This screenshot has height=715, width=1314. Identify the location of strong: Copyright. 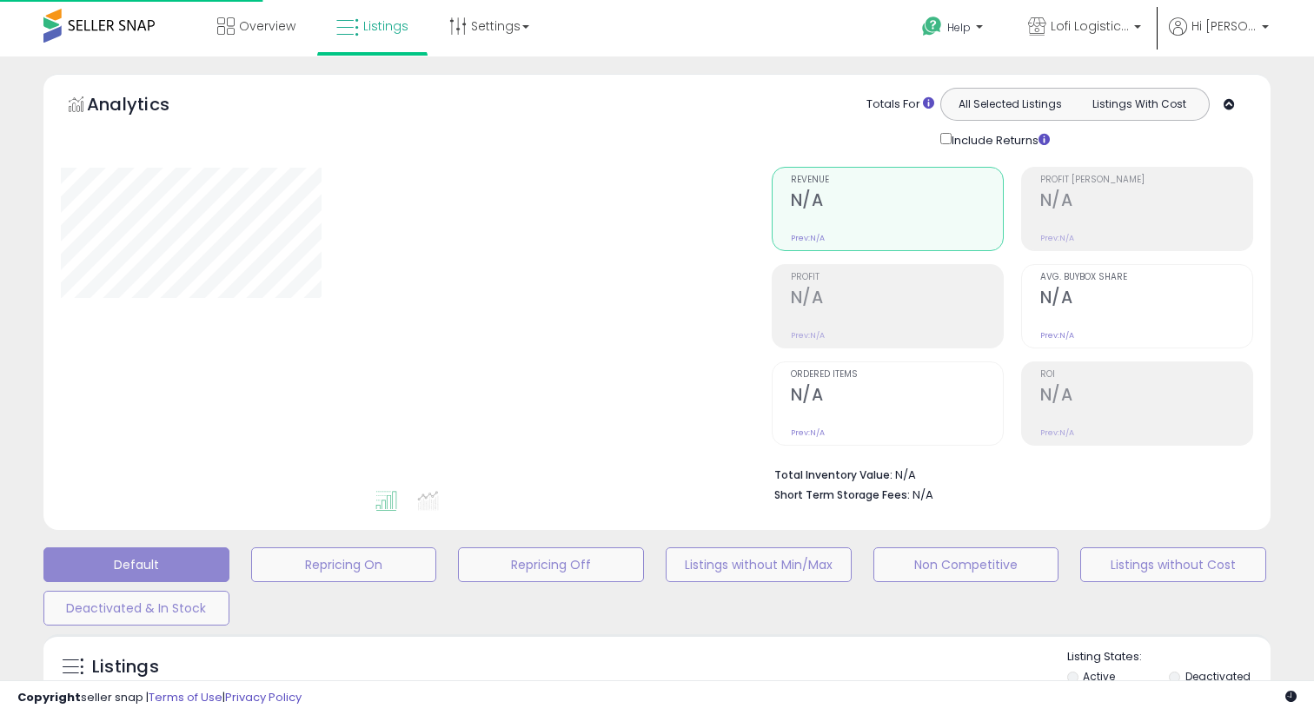
(49, 697).